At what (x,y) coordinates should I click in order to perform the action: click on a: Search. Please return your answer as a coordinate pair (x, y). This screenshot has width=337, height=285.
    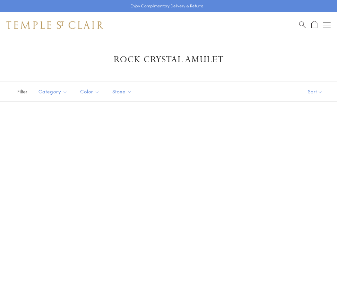
    Looking at the image, I should click on (303, 25).